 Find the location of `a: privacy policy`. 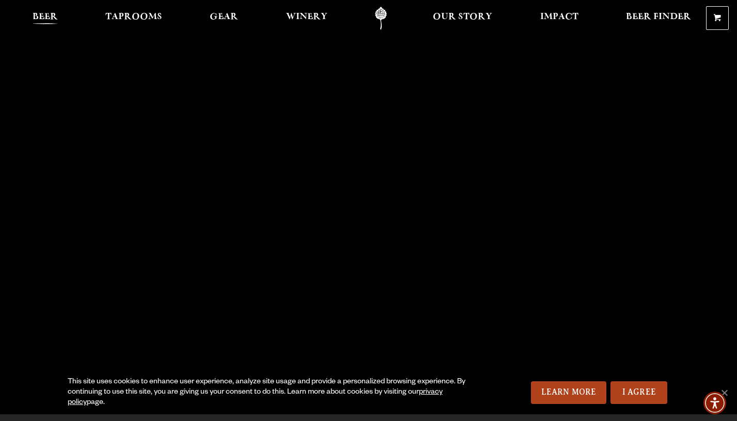

a: privacy policy is located at coordinates (255, 398).